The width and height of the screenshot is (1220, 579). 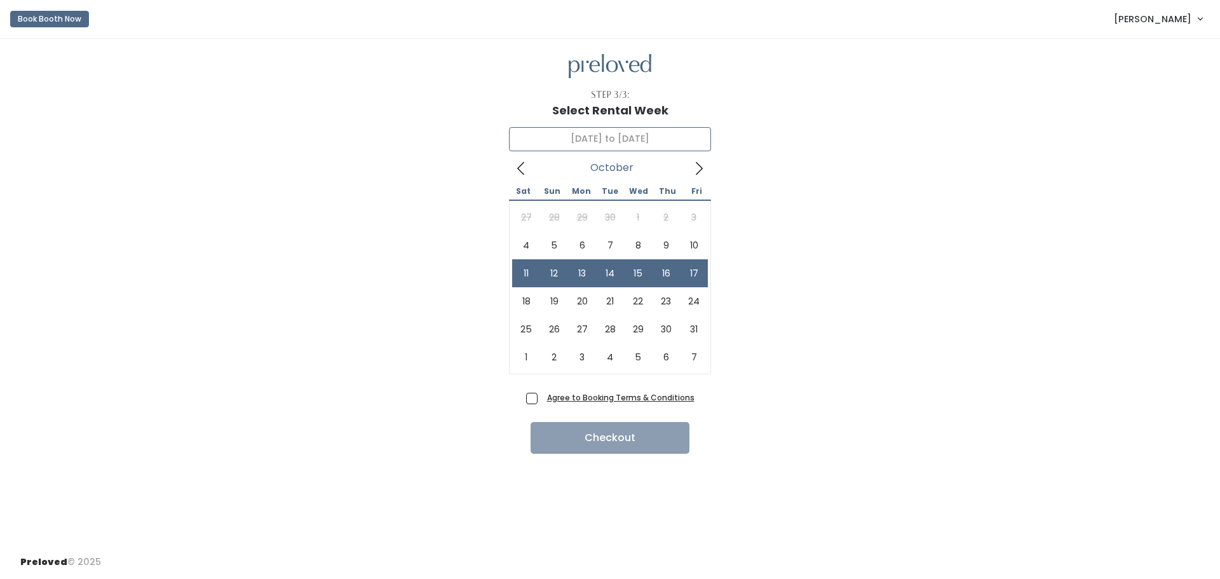 What do you see at coordinates (582, 245) in the screenshot?
I see `span: October 6, 2025` at bounding box center [582, 245].